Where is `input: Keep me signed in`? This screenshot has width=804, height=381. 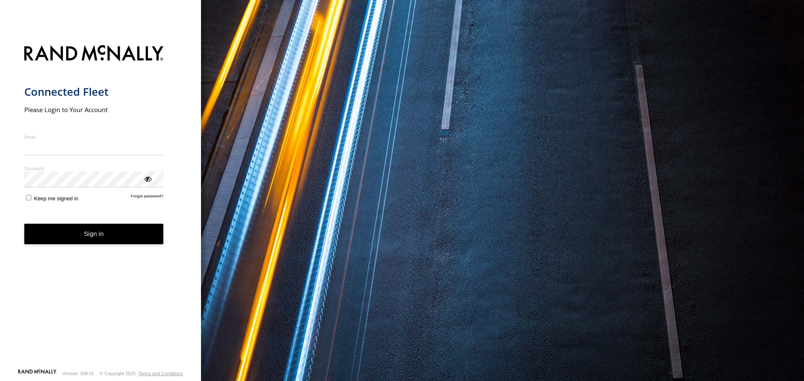
input: Keep me signed in is located at coordinates (28, 198).